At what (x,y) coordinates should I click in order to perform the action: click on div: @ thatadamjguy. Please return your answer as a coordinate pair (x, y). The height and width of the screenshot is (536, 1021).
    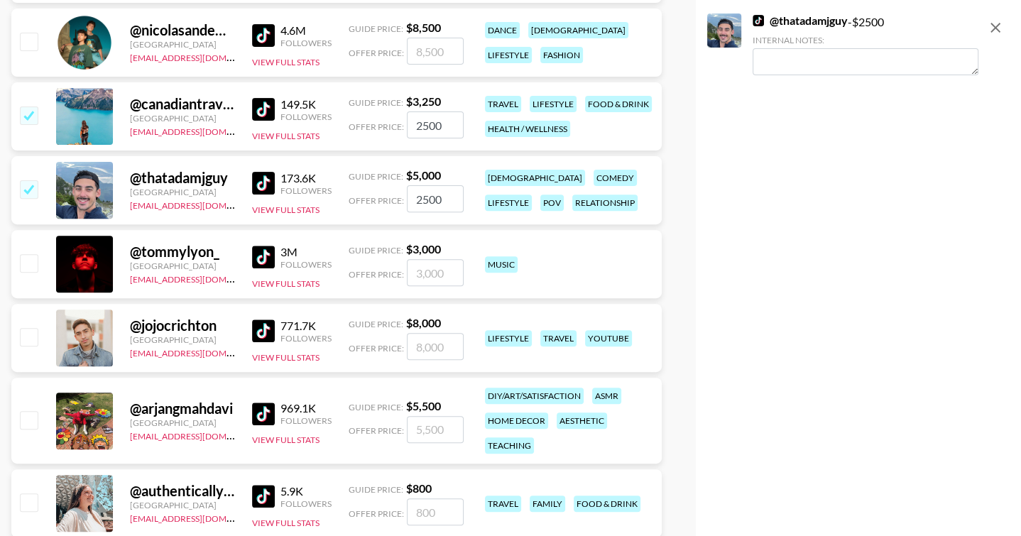
    Looking at the image, I should click on (182, 177).